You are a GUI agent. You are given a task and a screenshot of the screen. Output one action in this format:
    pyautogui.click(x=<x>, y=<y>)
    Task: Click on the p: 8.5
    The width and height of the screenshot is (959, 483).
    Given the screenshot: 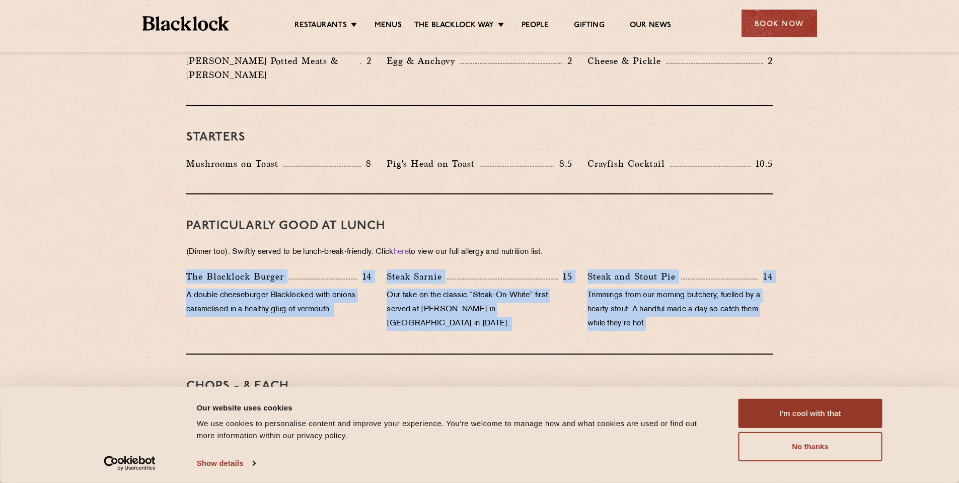 What is the action you would take?
    pyautogui.click(x=563, y=164)
    